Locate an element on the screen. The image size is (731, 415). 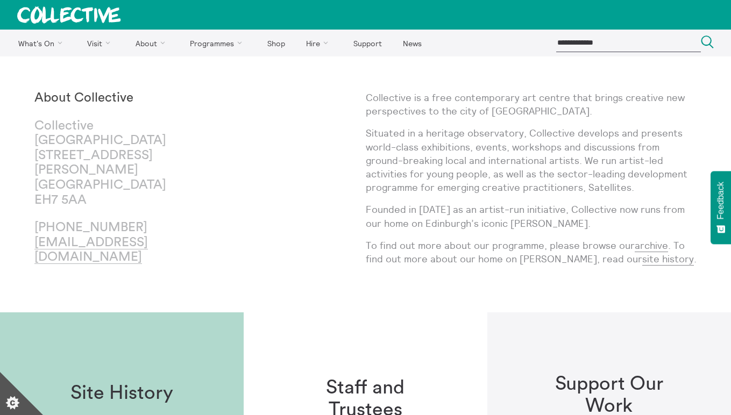
a: Visit is located at coordinates (101, 43).